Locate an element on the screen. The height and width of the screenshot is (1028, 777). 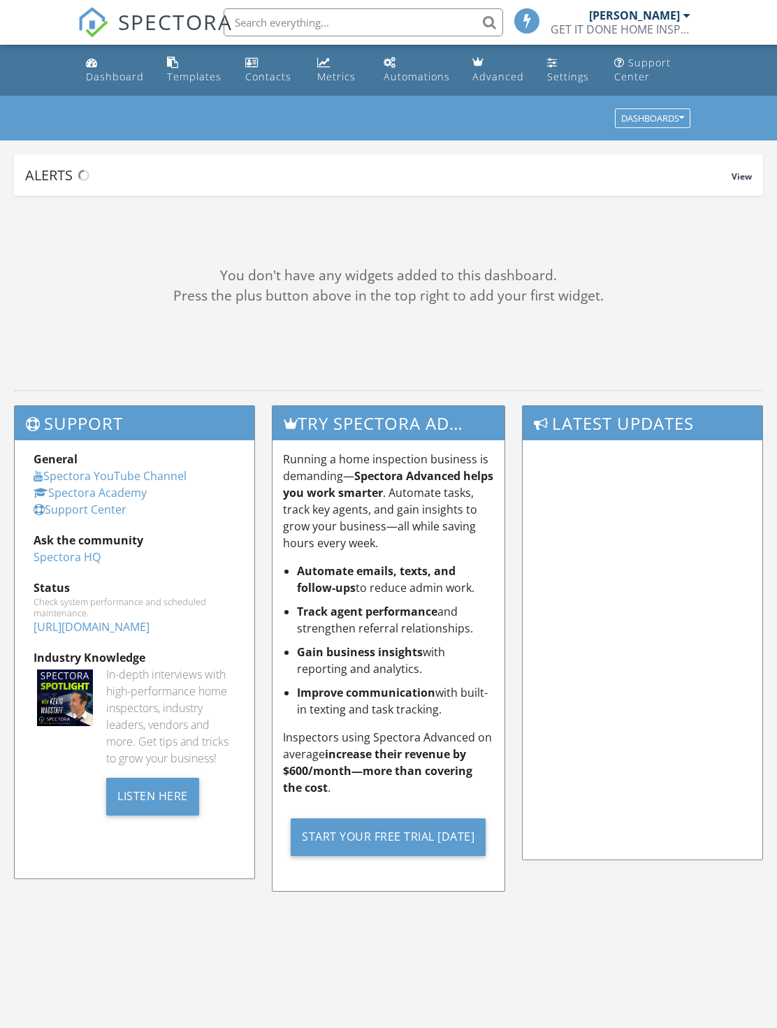
div: Press the plus button above in the top right to add your first widget. is located at coordinates (389, 296).